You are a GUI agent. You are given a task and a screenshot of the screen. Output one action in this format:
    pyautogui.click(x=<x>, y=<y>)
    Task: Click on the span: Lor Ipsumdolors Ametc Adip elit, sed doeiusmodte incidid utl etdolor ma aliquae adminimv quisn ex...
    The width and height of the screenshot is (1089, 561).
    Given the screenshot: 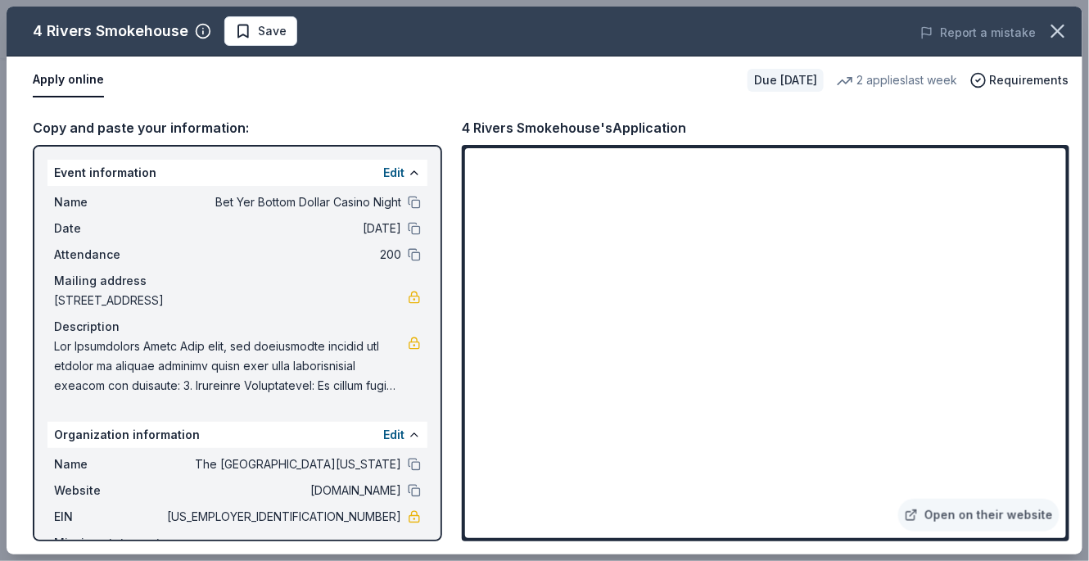 What is the action you would take?
    pyautogui.click(x=231, y=366)
    